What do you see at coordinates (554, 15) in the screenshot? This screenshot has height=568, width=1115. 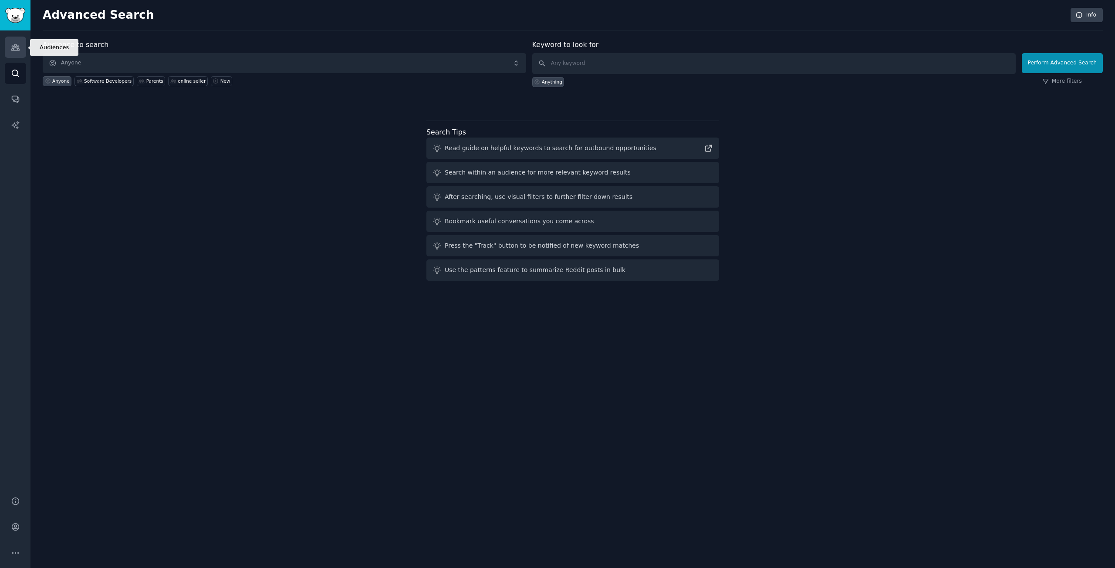 I see `h2: Advanced Search` at bounding box center [554, 15].